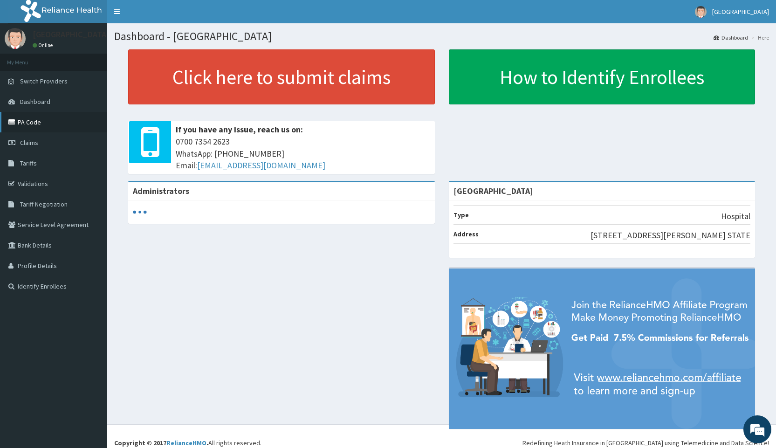  I want to click on b: If you have any issue, reach us on:, so click(239, 129).